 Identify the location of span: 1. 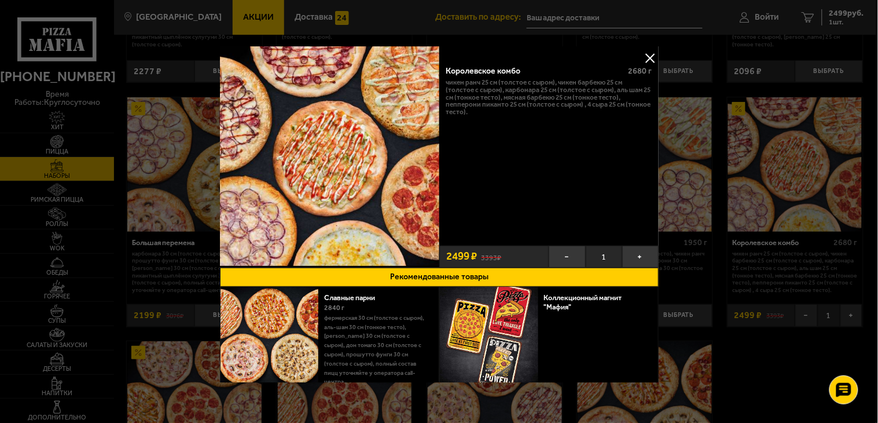
(603, 256).